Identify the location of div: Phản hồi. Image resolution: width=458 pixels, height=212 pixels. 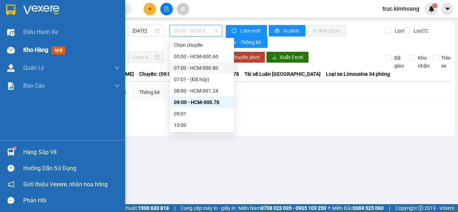
(72, 201).